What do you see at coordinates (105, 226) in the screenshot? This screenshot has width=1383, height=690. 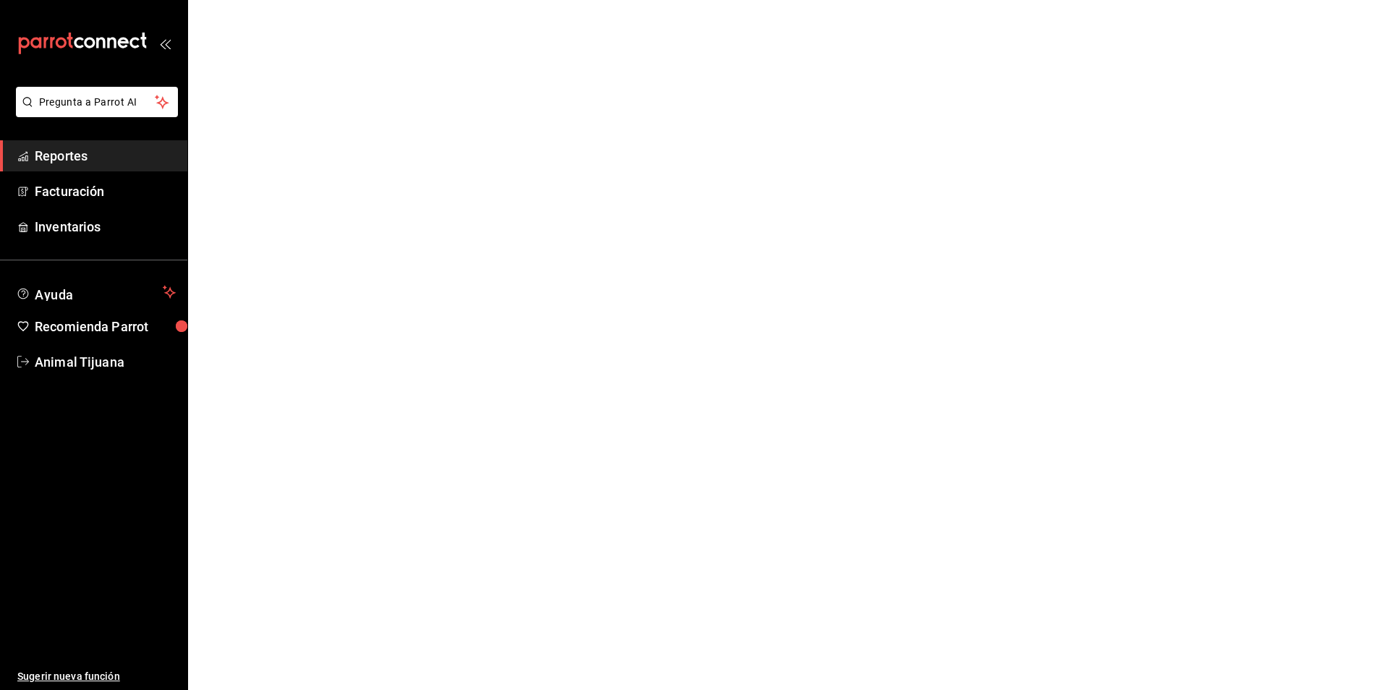 I see `span: Inventarios` at bounding box center [105, 226].